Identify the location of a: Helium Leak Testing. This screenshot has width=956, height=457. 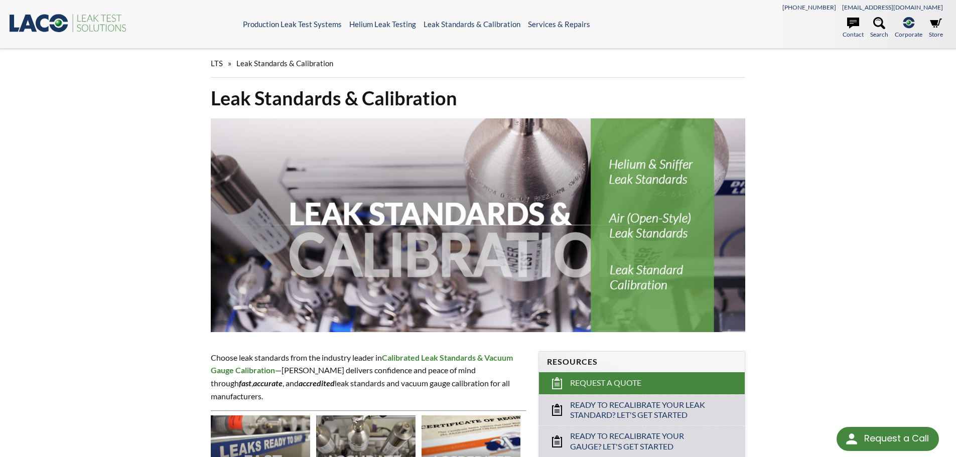
(382, 24).